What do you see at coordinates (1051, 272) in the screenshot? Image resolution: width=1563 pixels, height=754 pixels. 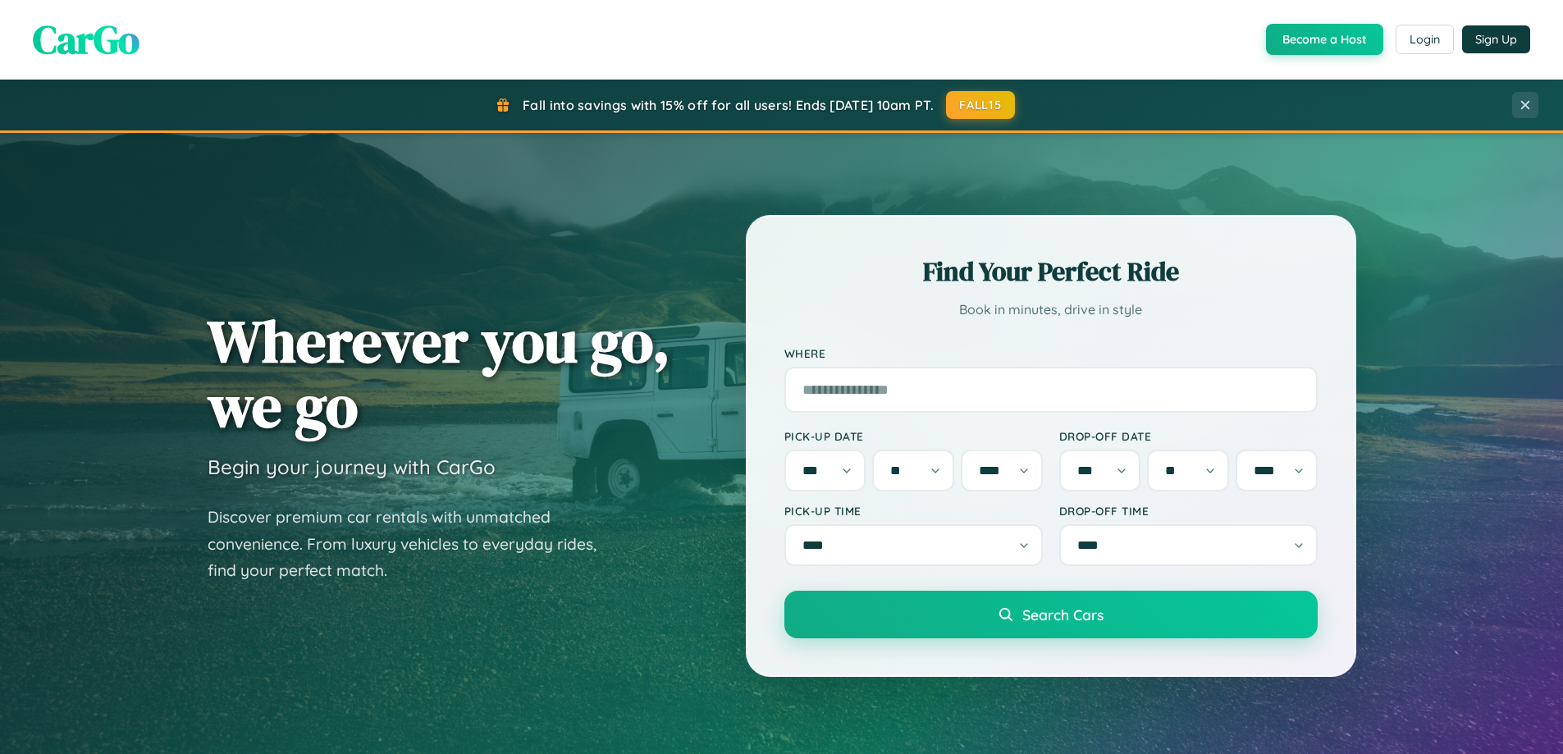 I see `h2: Find Your Perfect Ride` at bounding box center [1051, 272].